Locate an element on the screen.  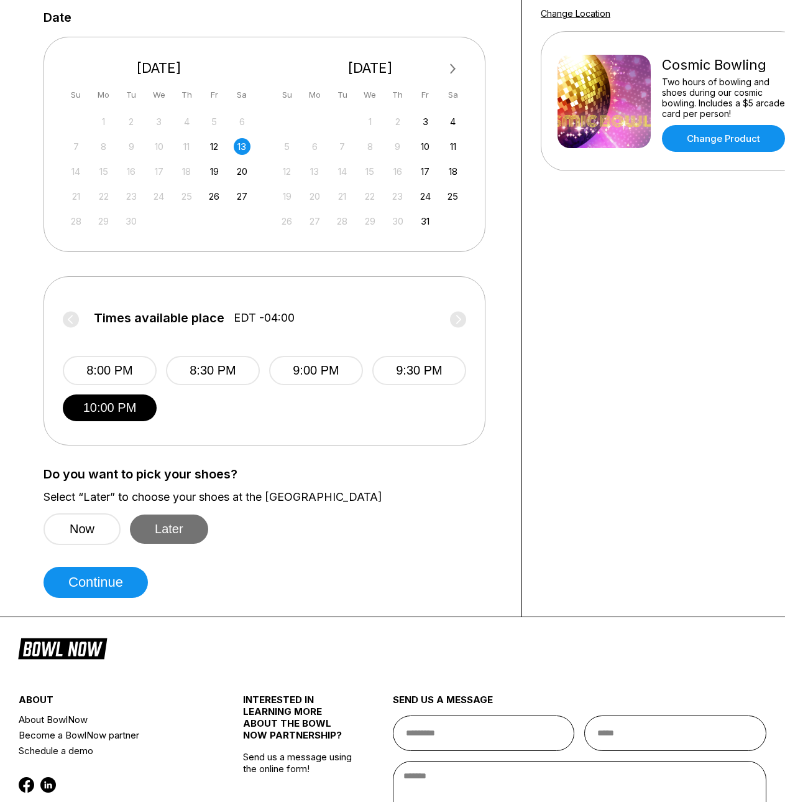
div: Not available Thursday, September 18th, 2025 is located at coordinates (187, 171).